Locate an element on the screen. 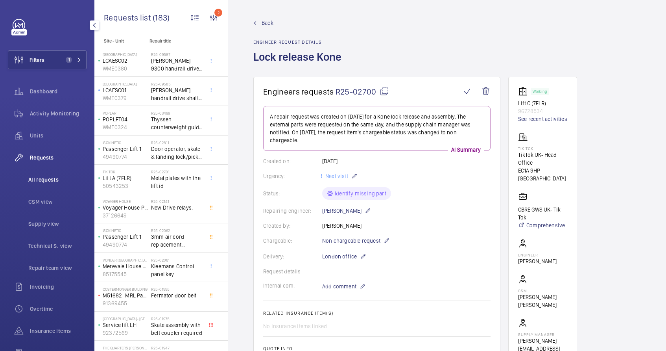 The height and width of the screenshot is (351, 666). p: Merevale House Middle Lift is located at coordinates (125, 266).